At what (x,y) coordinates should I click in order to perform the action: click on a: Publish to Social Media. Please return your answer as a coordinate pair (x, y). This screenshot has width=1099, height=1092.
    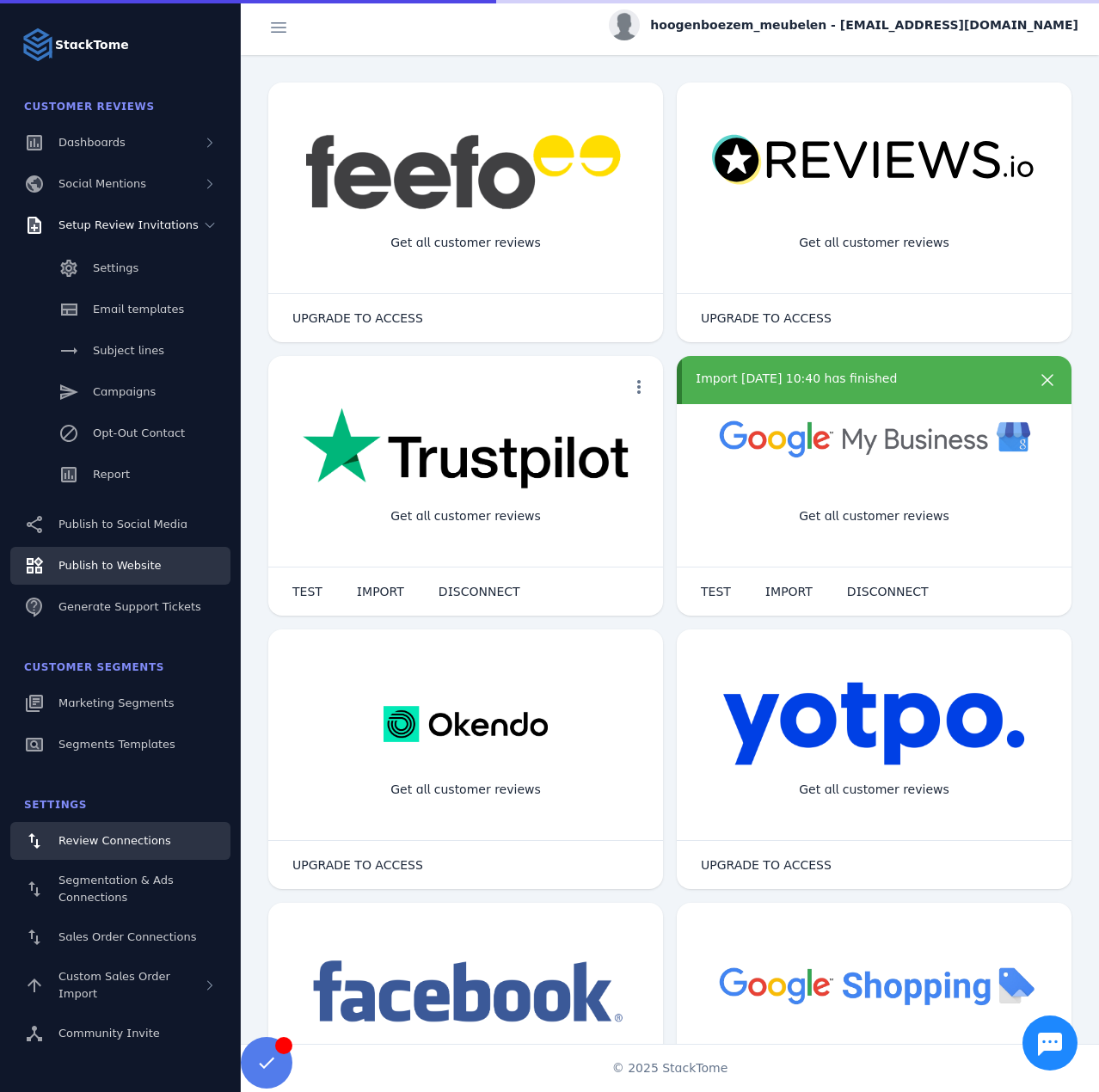
    Looking at the image, I should click on (120, 525).